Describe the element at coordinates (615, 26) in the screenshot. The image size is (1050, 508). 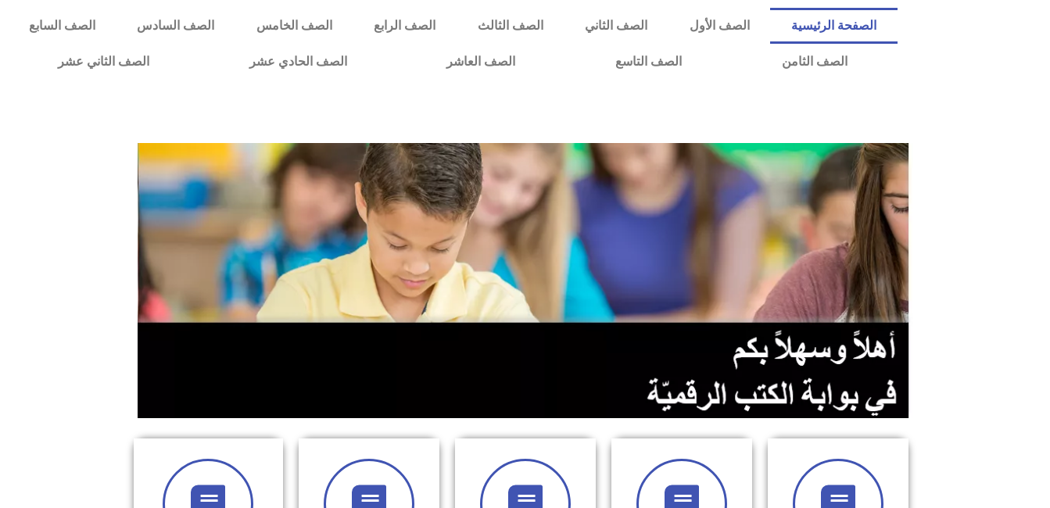
I see `a: الصف الثاني` at that location.